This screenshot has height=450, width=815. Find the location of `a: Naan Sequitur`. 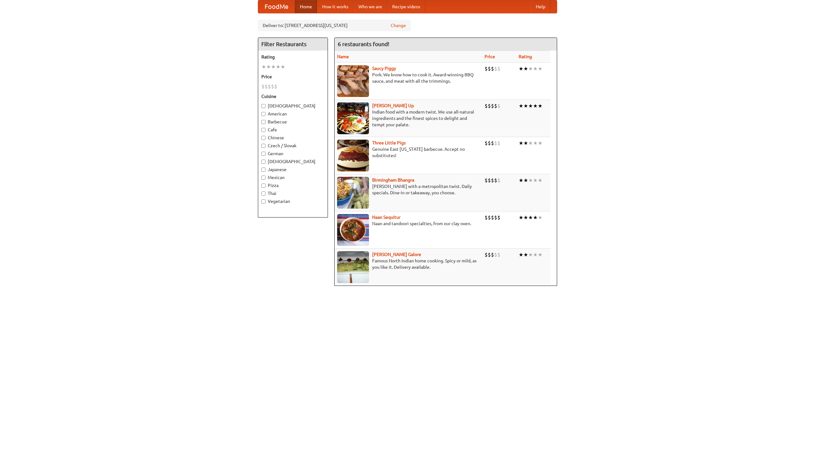

a: Naan Sequitur is located at coordinates (386, 217).